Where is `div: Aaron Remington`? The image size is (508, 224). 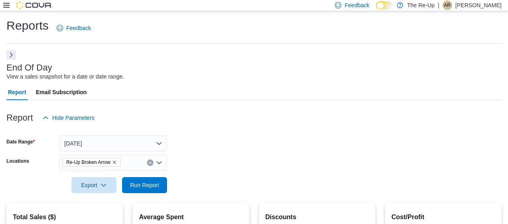 div: Aaron Remington is located at coordinates (447, 5).